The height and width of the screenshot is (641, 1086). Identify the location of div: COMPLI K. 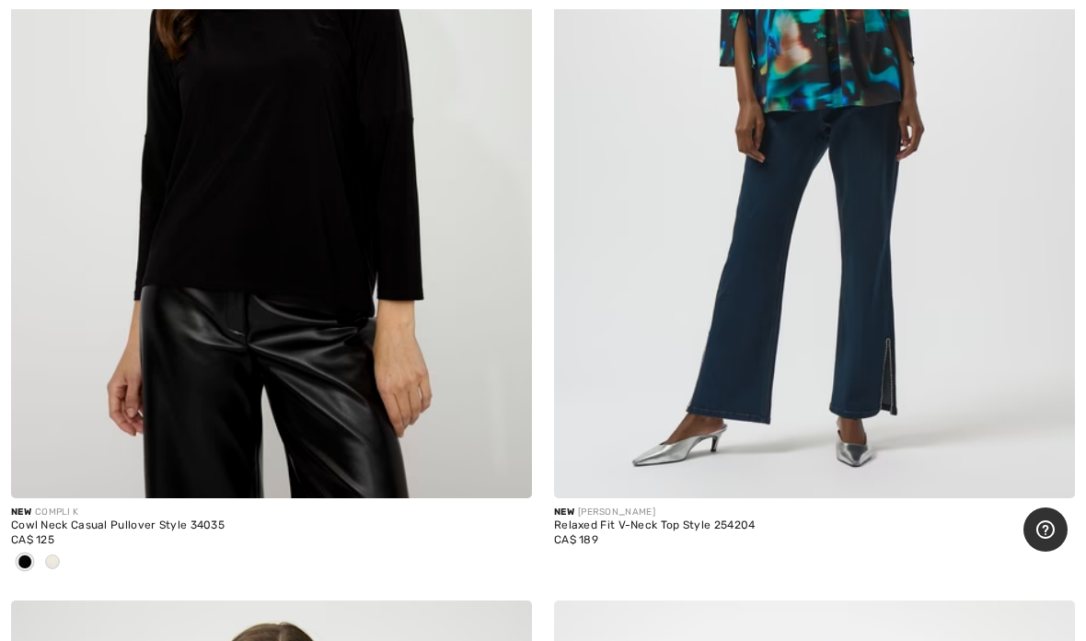
(271, 512).